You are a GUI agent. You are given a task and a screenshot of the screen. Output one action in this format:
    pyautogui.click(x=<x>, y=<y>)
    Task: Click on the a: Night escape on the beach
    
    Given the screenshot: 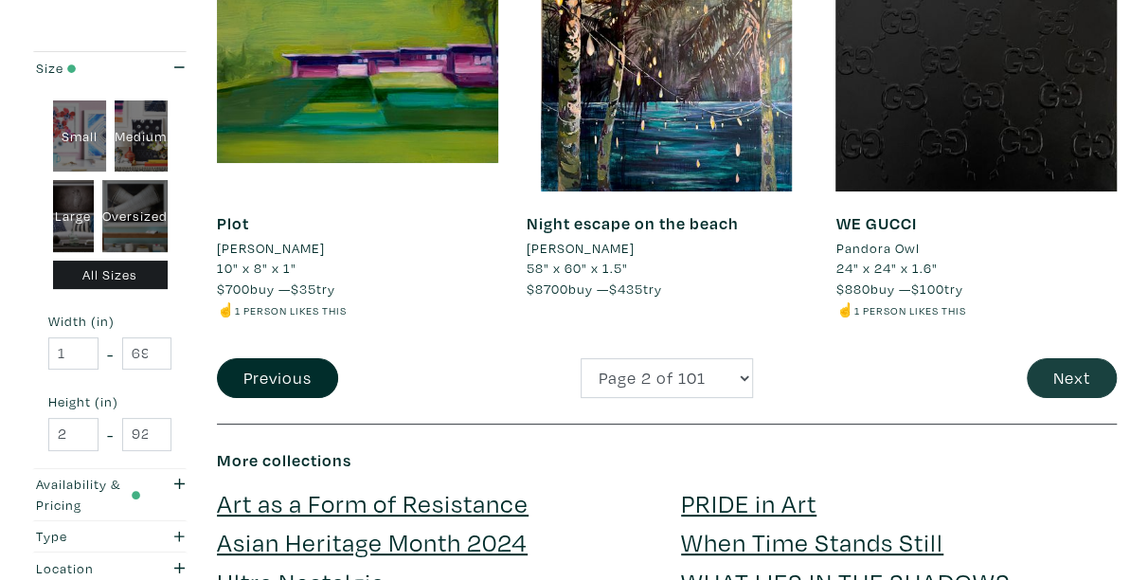 What is the action you would take?
    pyautogui.click(x=633, y=223)
    